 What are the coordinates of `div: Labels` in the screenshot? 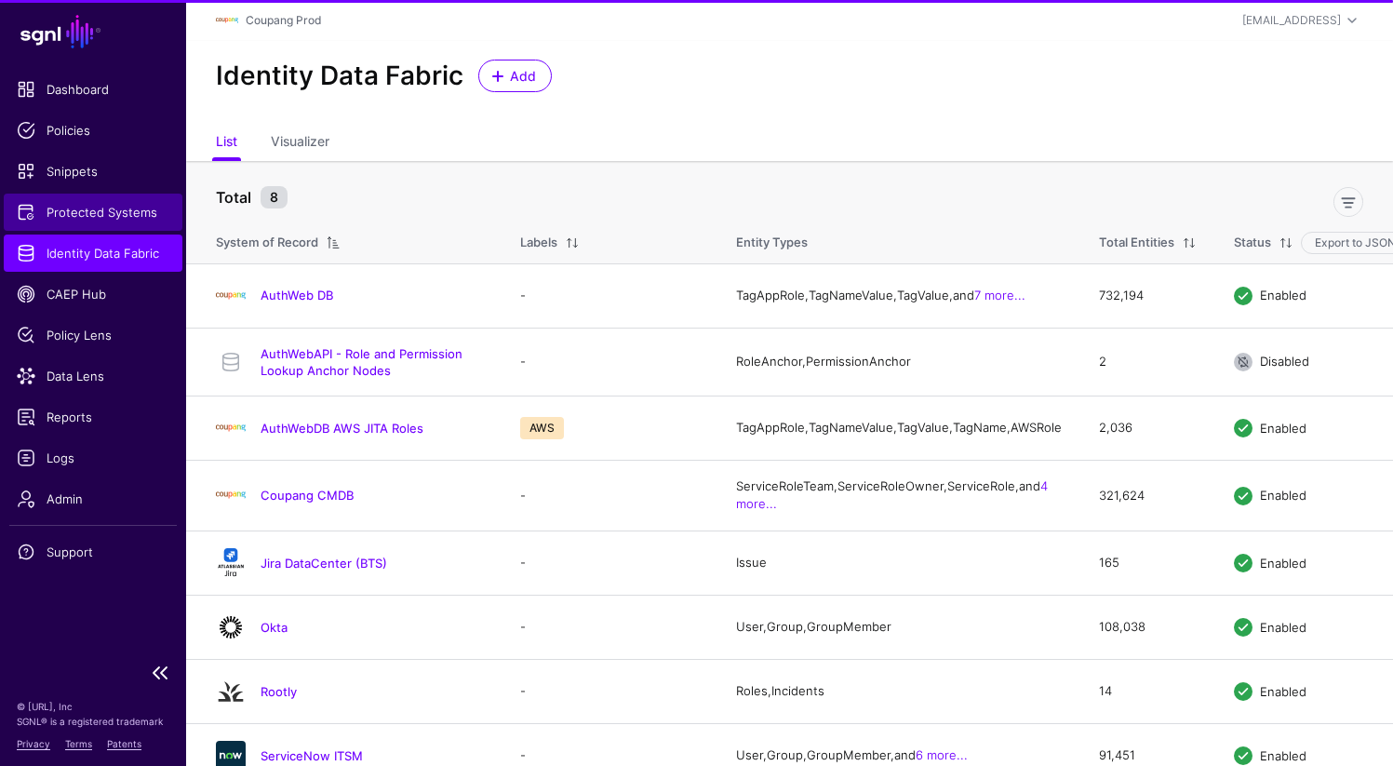 It's located at (539, 243).